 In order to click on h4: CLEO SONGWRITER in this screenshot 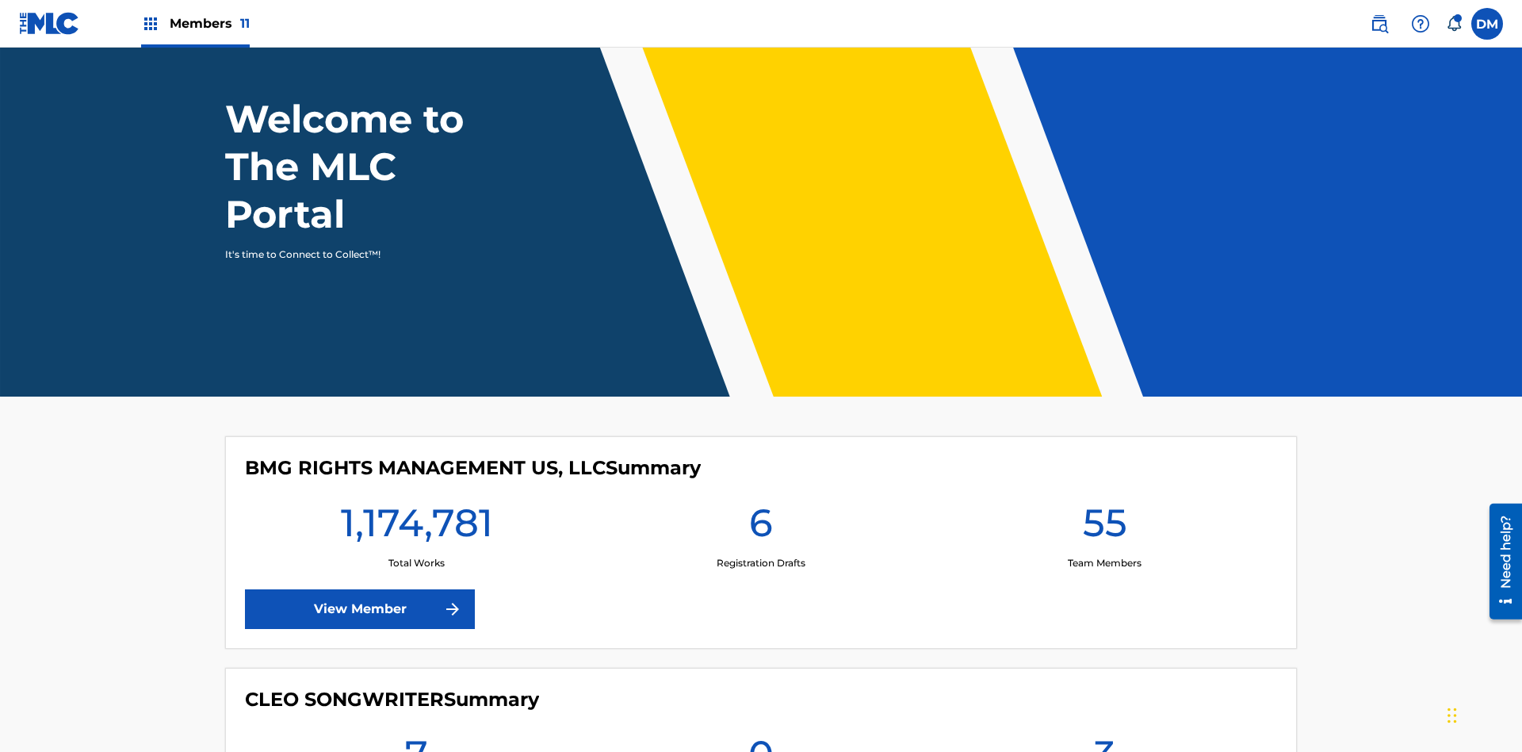, I will do `click(392, 699)`.